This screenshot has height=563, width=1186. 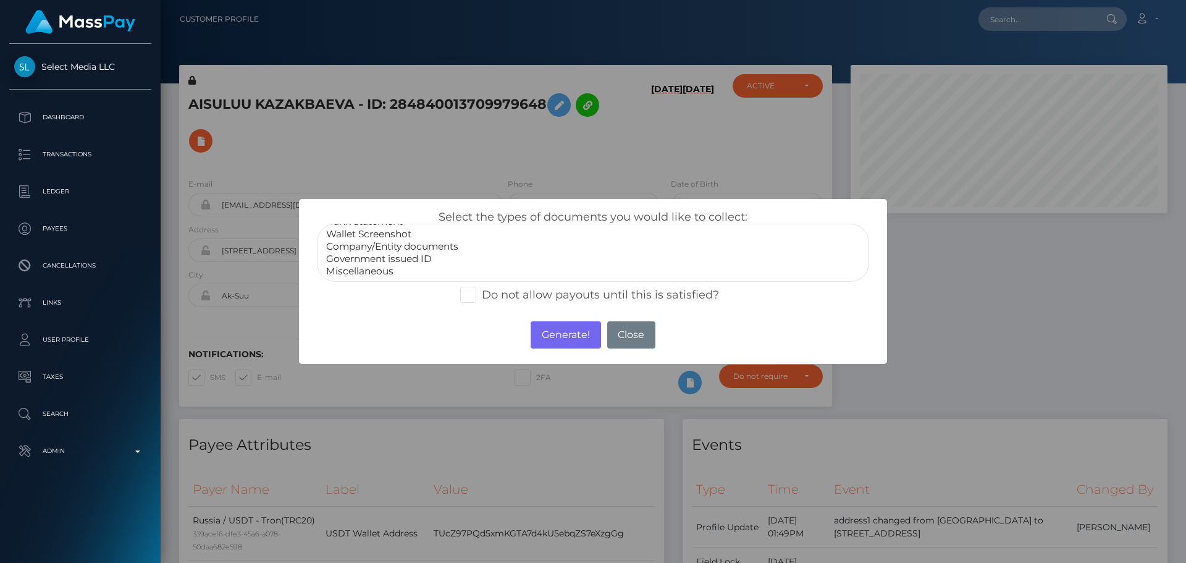 What do you see at coordinates (593, 234) in the screenshot?
I see `option: Wallet Screenshot` at bounding box center [593, 234].